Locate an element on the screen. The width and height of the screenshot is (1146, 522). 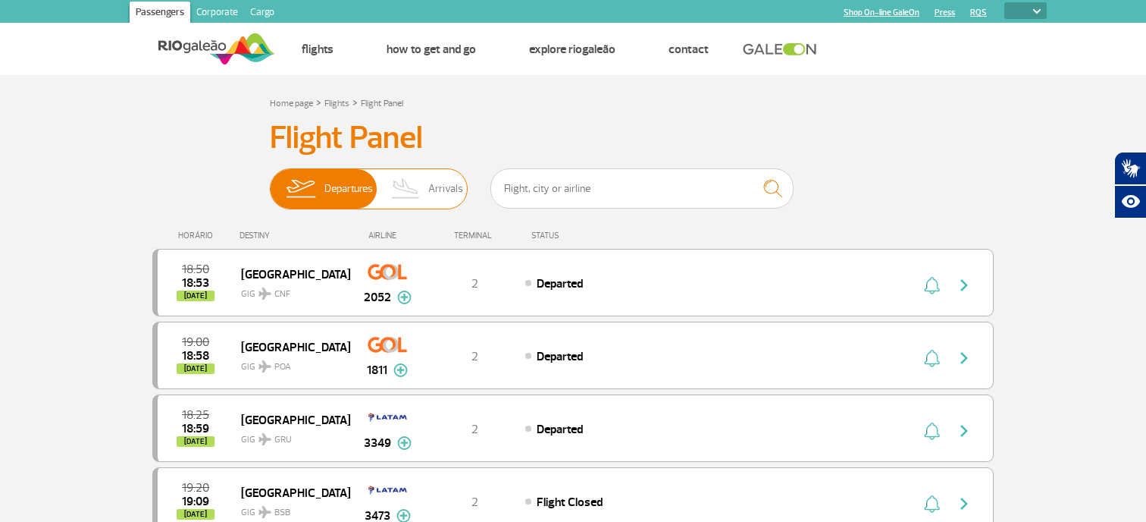
a: Press is located at coordinates (945, 12).